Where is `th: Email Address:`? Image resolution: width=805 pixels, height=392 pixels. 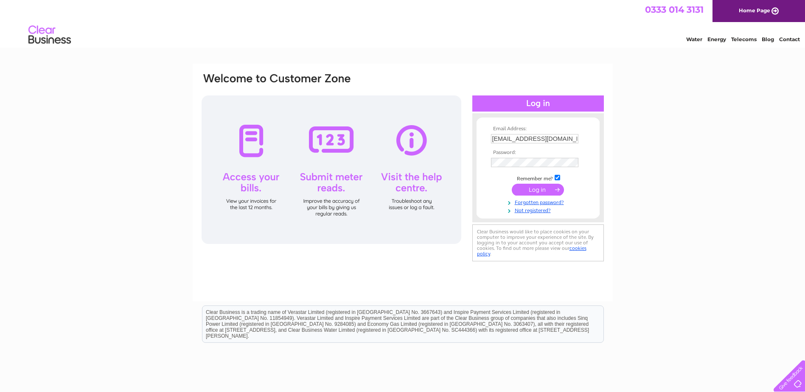
th: Email Address: is located at coordinates (538, 129).